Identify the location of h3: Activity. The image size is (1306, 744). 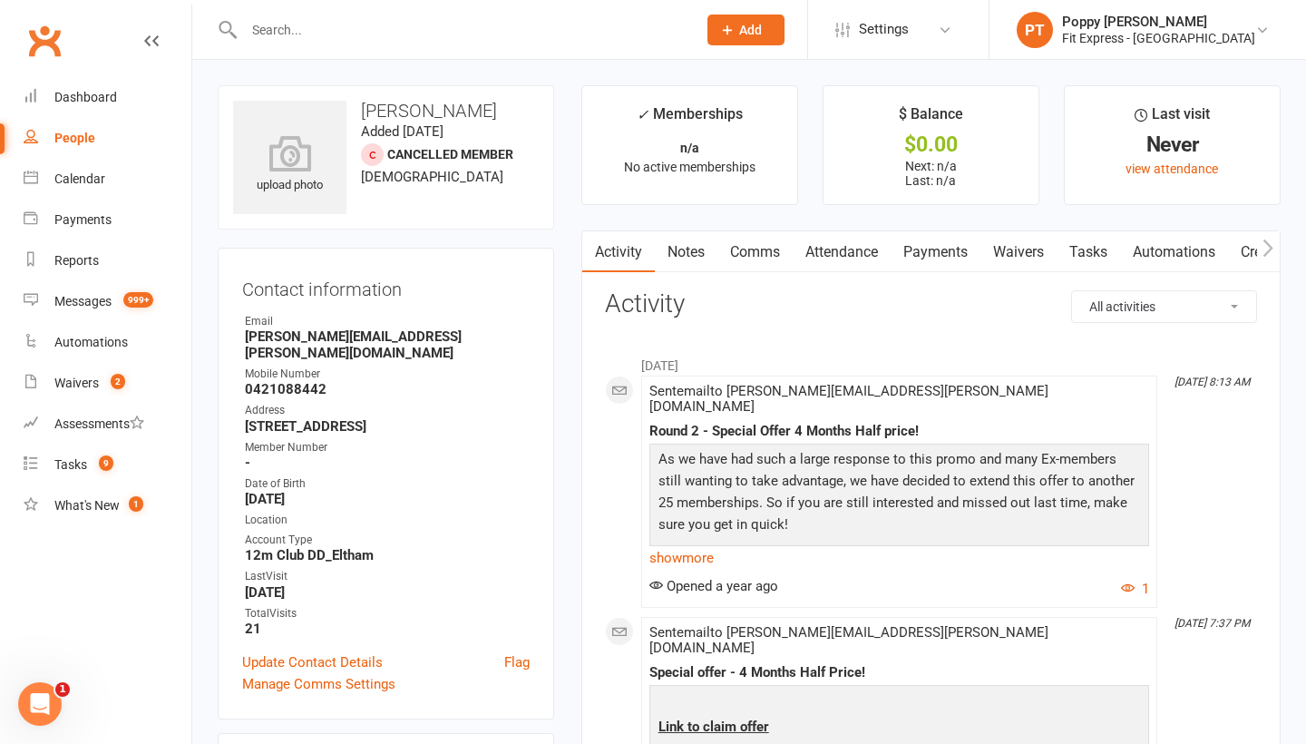
(931, 304).